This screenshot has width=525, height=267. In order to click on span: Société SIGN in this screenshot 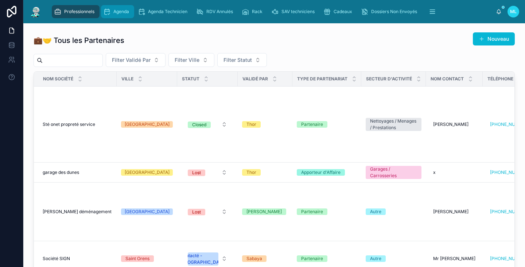, I will do `click(56, 259)`.